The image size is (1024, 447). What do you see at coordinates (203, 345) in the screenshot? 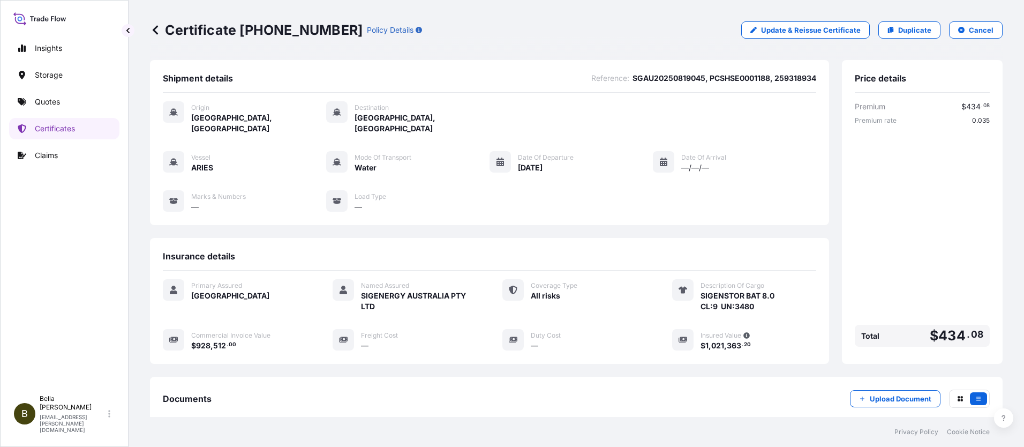
I see `span: 928` at bounding box center [203, 345].